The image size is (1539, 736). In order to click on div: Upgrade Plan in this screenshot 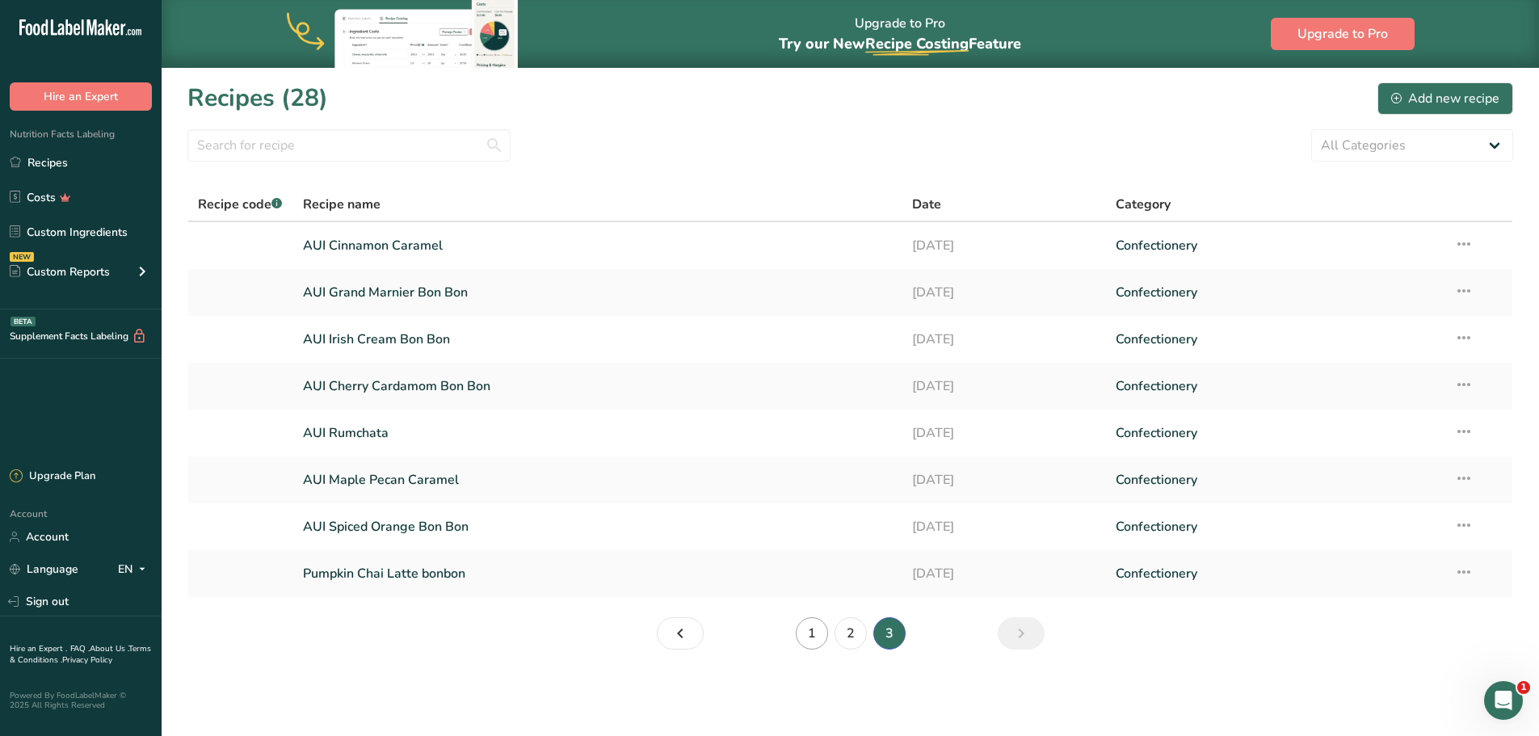, I will do `click(52, 476)`.